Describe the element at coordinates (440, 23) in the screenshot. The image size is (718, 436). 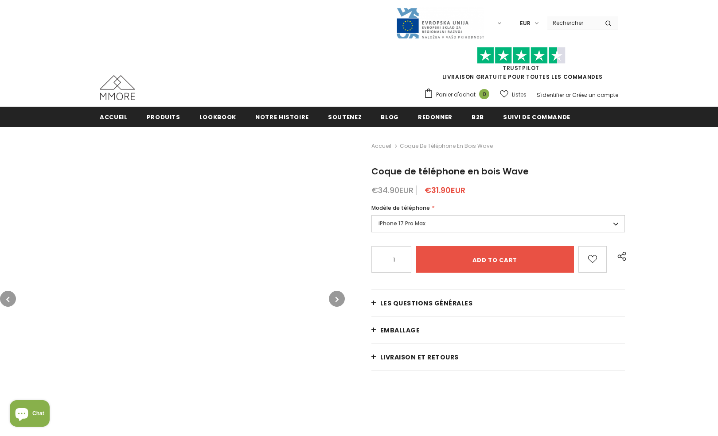
I see `a: Javni Razpis` at that location.